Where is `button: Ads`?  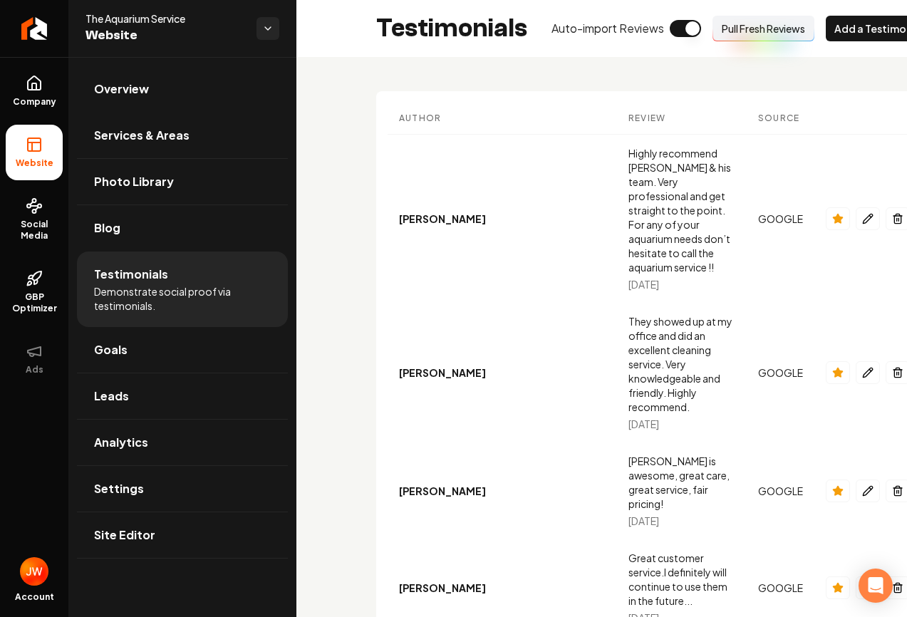
button: Ads is located at coordinates (34, 359).